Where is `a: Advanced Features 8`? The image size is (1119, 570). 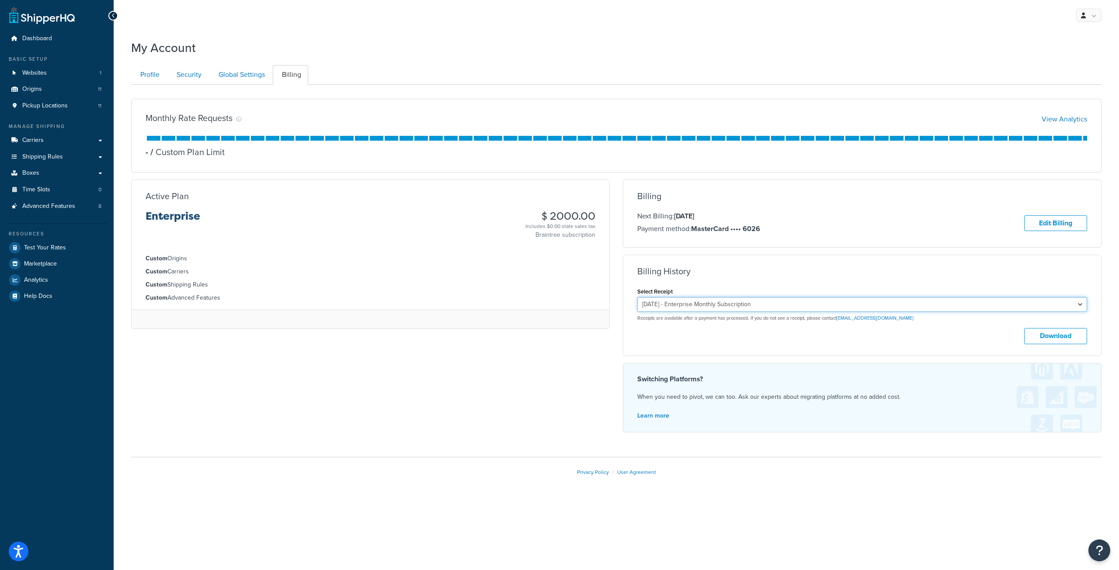 a: Advanced Features 8 is located at coordinates (57, 206).